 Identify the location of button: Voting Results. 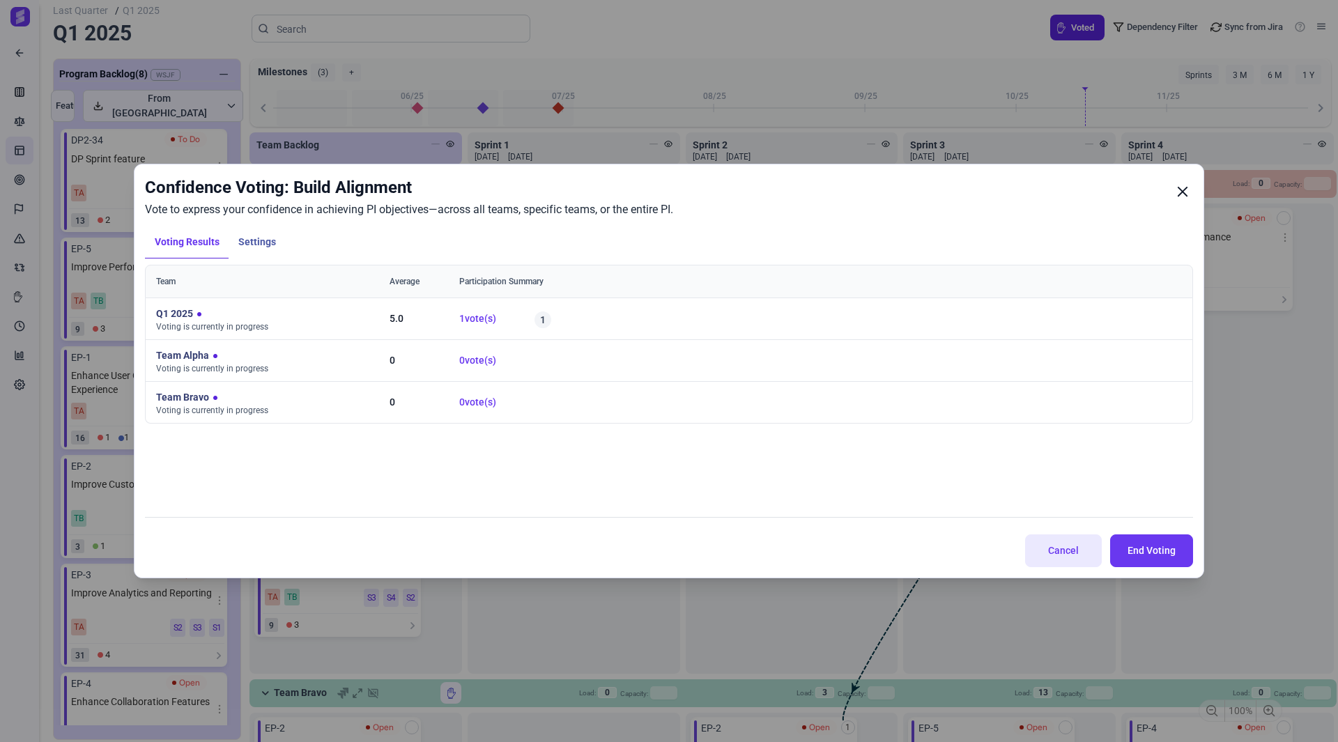
(187, 242).